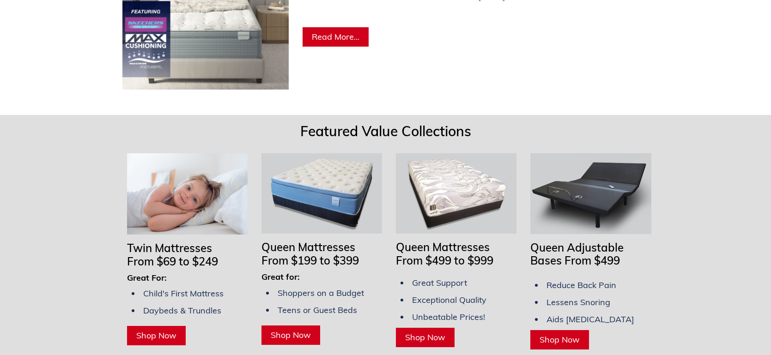 This screenshot has height=355, width=771. Describe the element at coordinates (386, 131) in the screenshot. I see `span: Featured Value Collections` at that location.